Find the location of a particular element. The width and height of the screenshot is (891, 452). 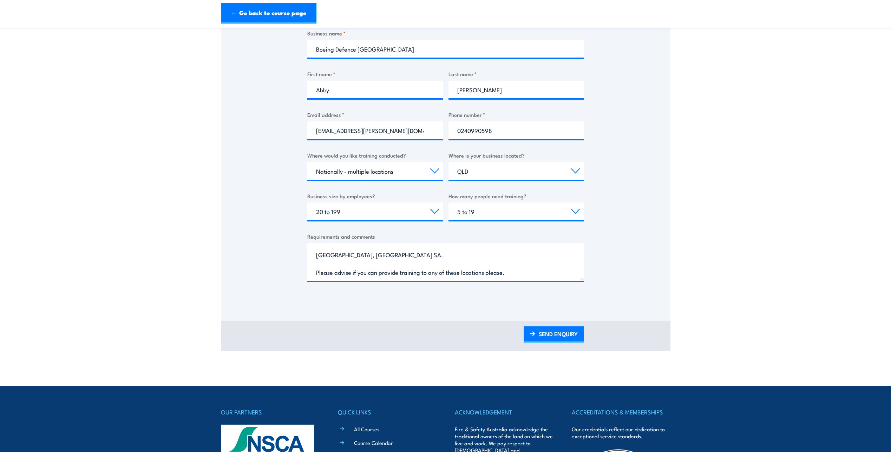

label: Where is your business located? is located at coordinates (516, 155).